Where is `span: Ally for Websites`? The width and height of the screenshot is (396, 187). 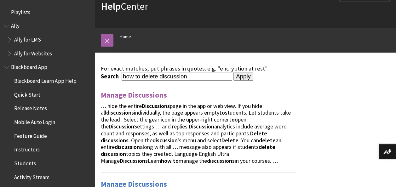 span: Ally for Websites is located at coordinates (33, 52).